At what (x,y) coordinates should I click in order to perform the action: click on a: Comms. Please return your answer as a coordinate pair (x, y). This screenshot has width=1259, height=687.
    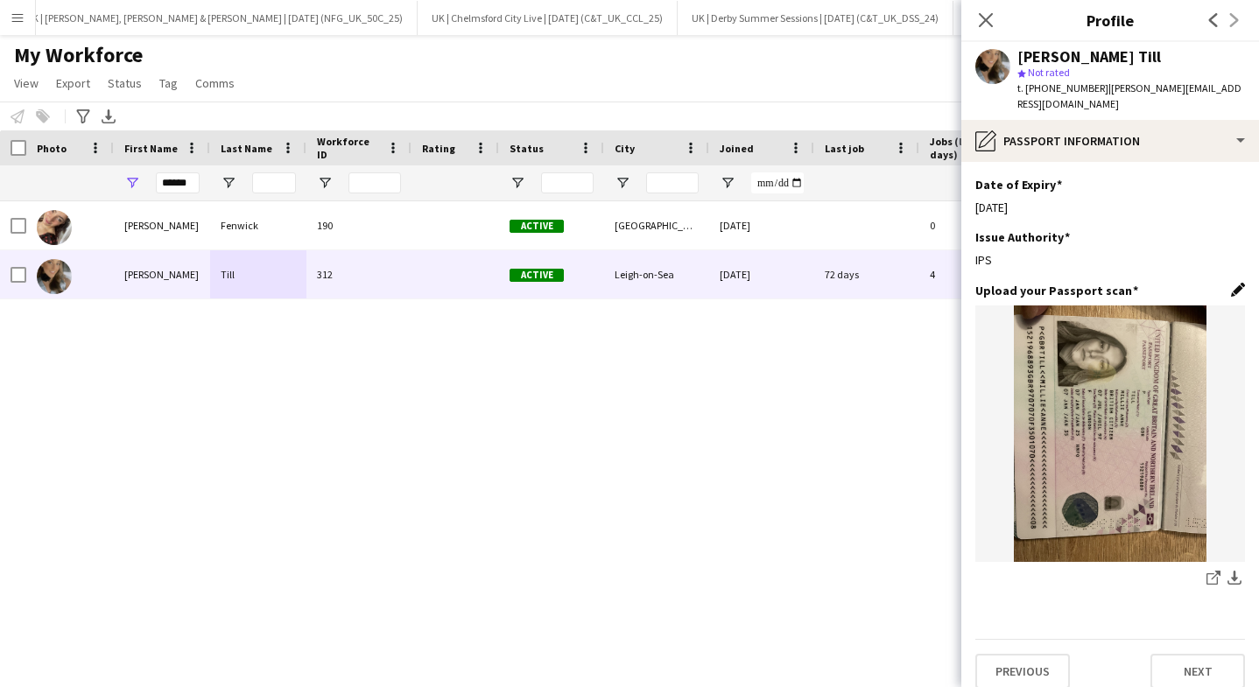
    Looking at the image, I should click on (215, 83).